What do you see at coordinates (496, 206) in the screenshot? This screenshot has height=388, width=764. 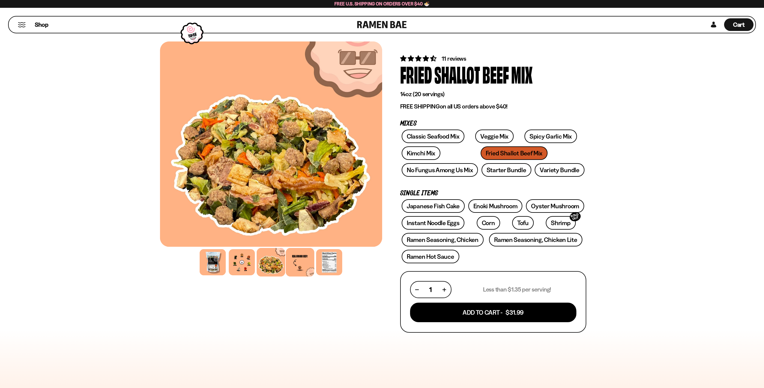 I see `a: Enoki Mushroom` at bounding box center [496, 206].